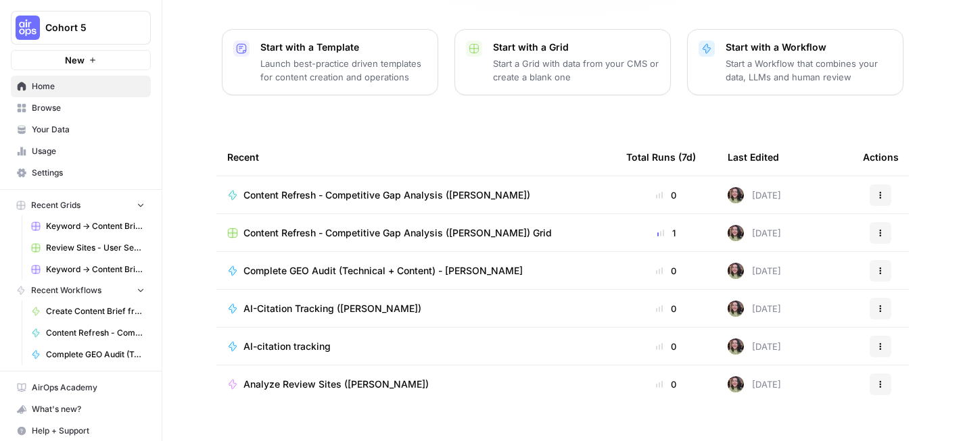  I want to click on span: Settings, so click(88, 173).